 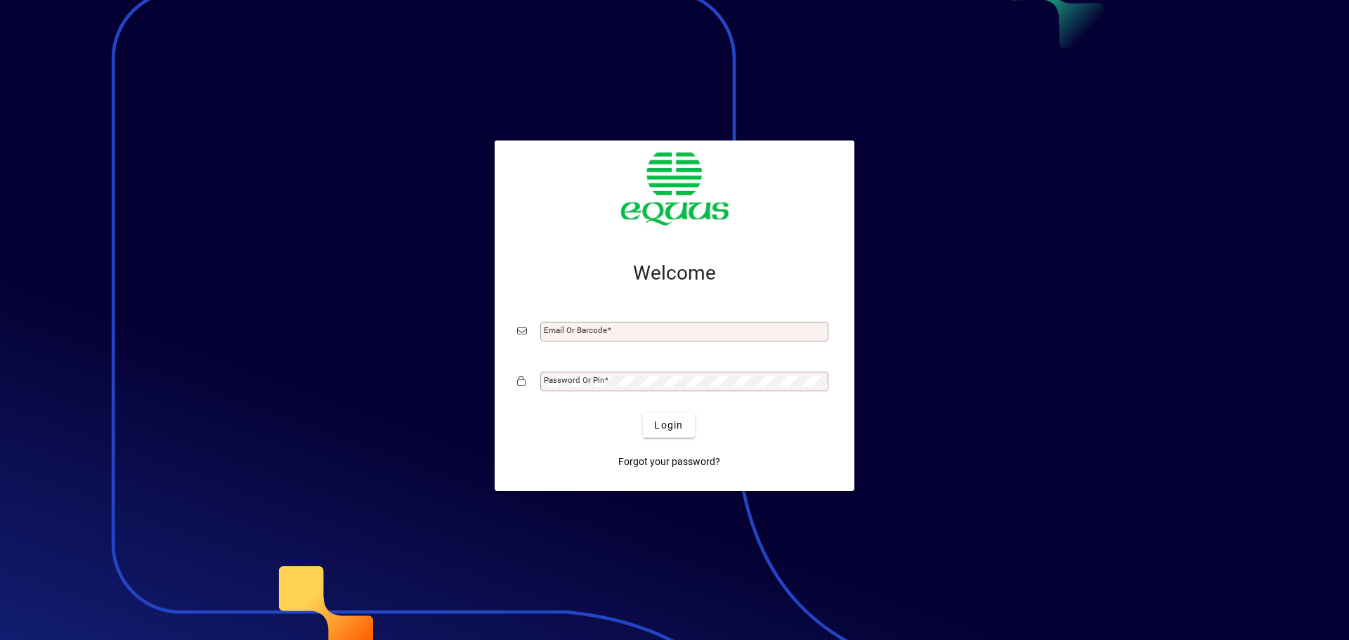 I want to click on h2: Welcome, so click(x=675, y=273).